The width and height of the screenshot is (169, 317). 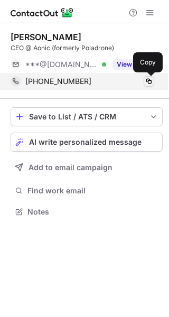 I want to click on span: Add to email campaign, so click(x=70, y=168).